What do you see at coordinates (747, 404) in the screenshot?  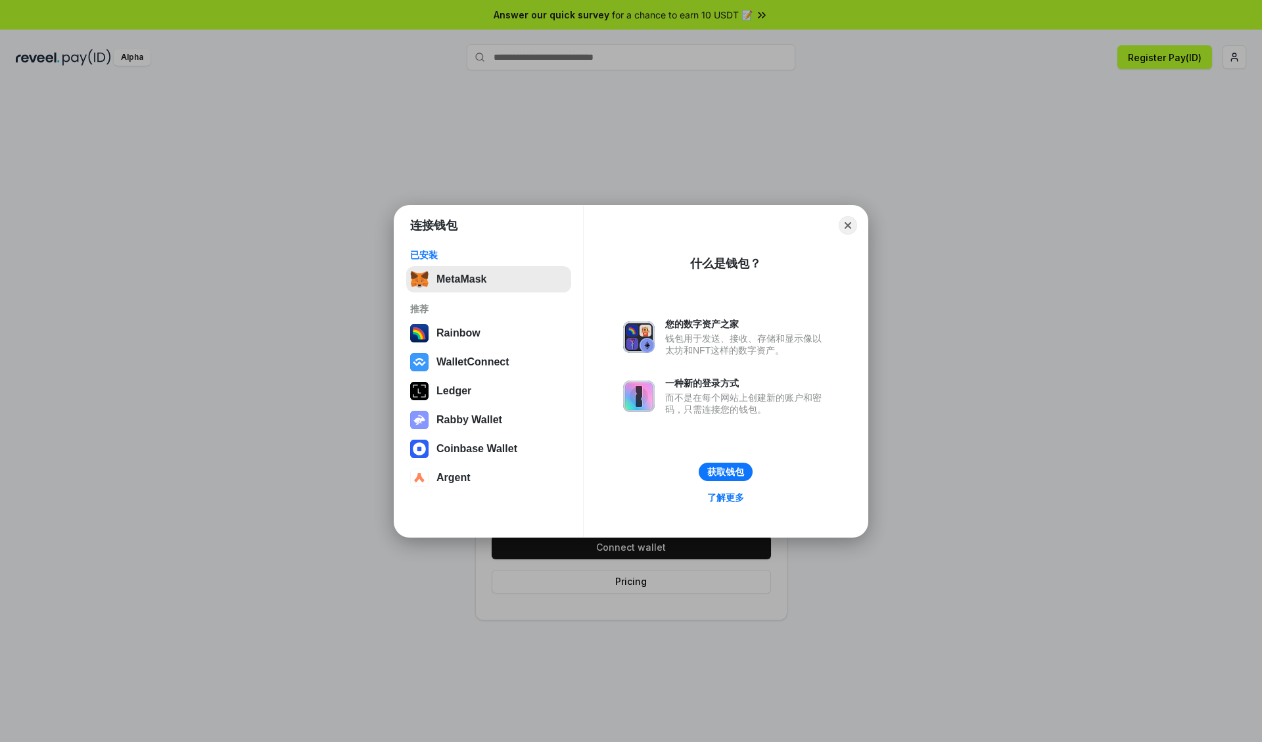 I see `div: 而不是在每个网站上创建新的账户和密码，只需连接您的钱包。` at bounding box center [747, 404].